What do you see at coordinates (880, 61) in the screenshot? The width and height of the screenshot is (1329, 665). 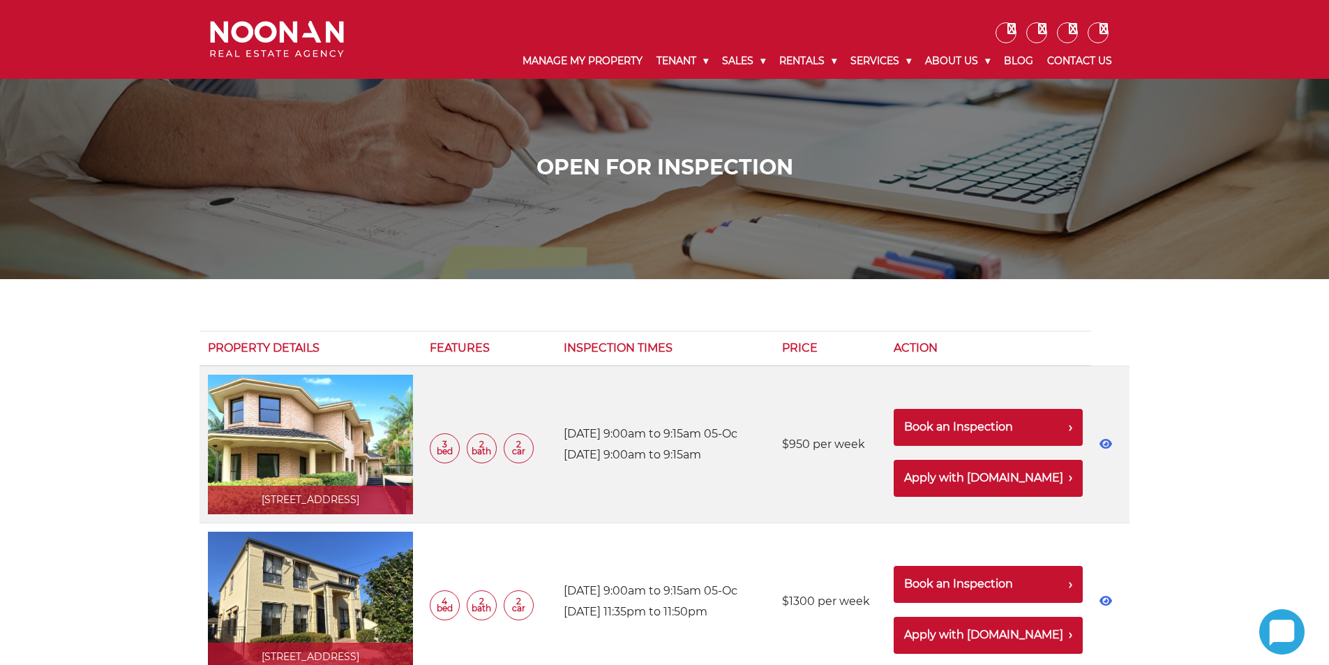 I see `a: Services` at bounding box center [880, 61].